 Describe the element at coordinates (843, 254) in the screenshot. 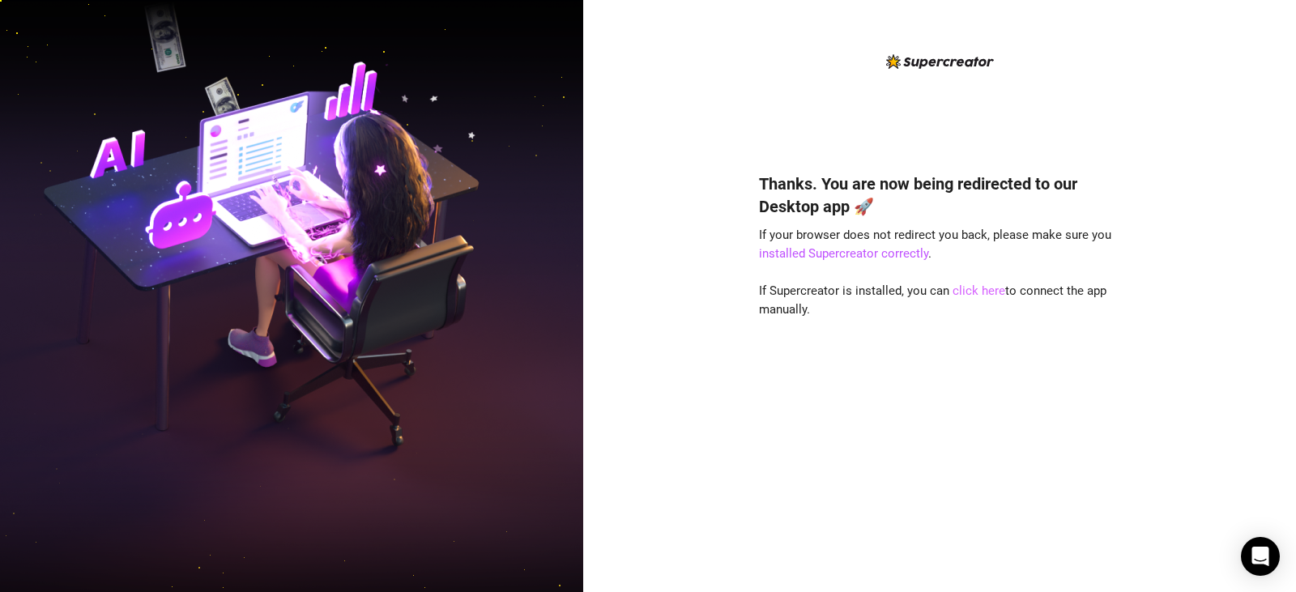

I see `a: installed Supercreator correctly` at that location.